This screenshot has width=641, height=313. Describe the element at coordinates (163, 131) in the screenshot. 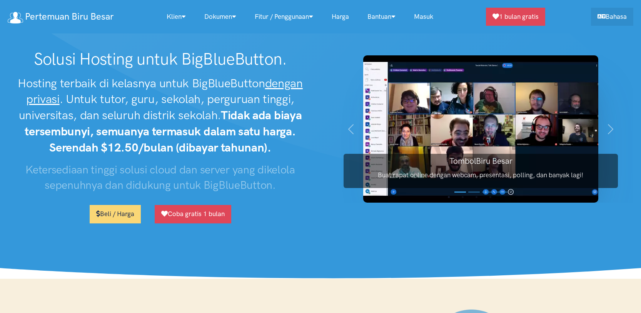

I see `strong: Tidak ada biaya tersembunyi, semuanya termasuk dalam satu harga. Serendah $12.50/bulan (dibayar t...` at that location.